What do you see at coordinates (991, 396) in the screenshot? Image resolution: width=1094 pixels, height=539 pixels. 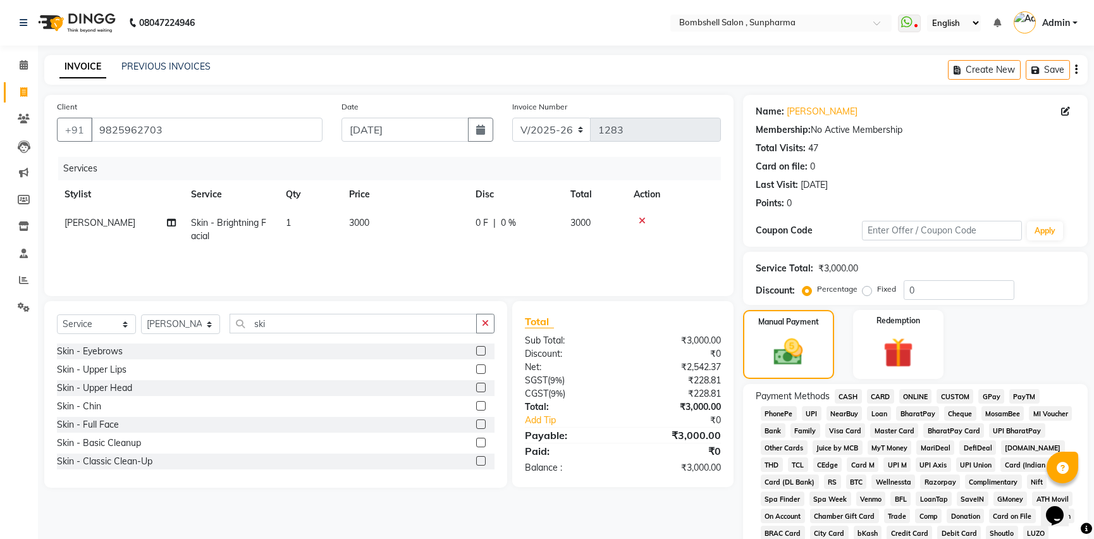 I see `span: GPay` at bounding box center [991, 396].